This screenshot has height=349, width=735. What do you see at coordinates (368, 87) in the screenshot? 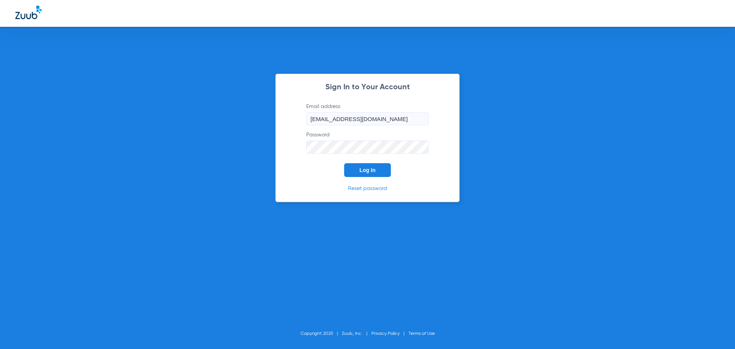
I see `h2: Sign In to Your Account` at bounding box center [368, 87].